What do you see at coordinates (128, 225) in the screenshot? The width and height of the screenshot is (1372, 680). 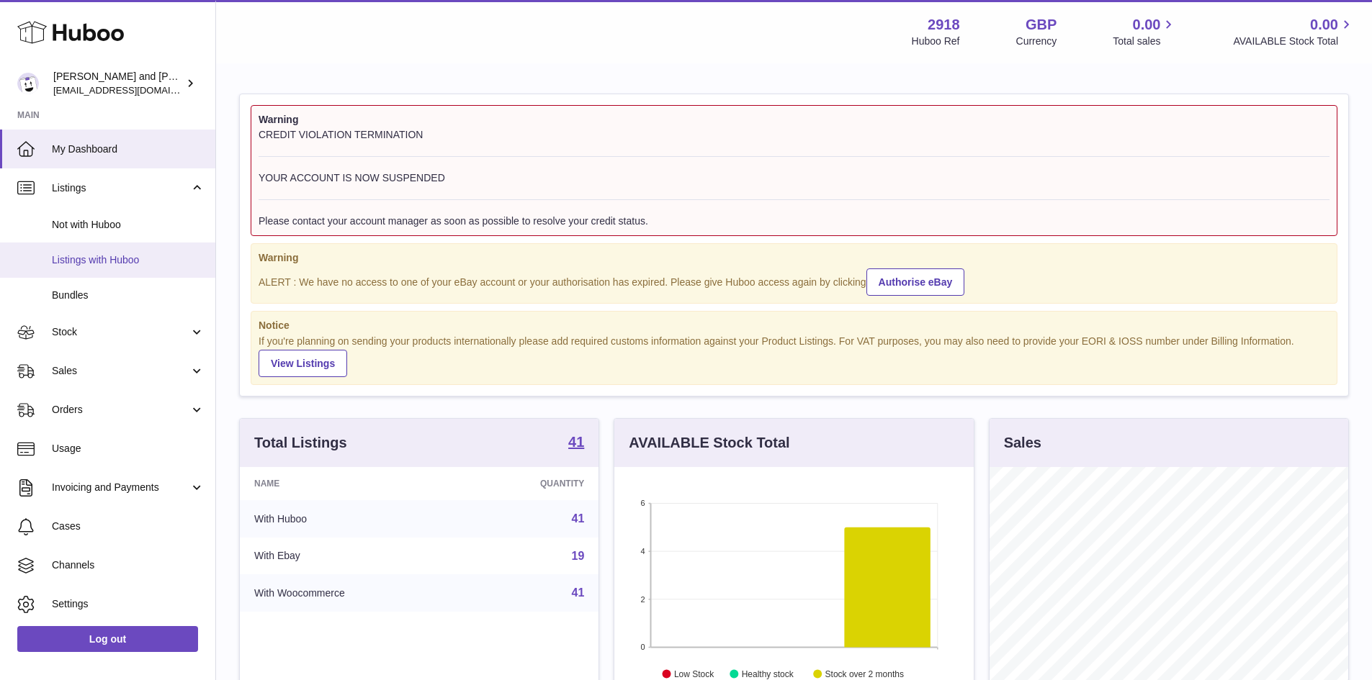 I see `span: Not with Huboo` at bounding box center [128, 225].